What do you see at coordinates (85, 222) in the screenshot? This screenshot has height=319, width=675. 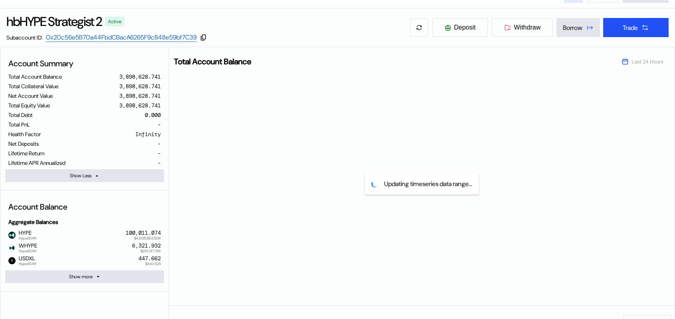 I see `div: Aggregate Balances` at bounding box center [85, 222].